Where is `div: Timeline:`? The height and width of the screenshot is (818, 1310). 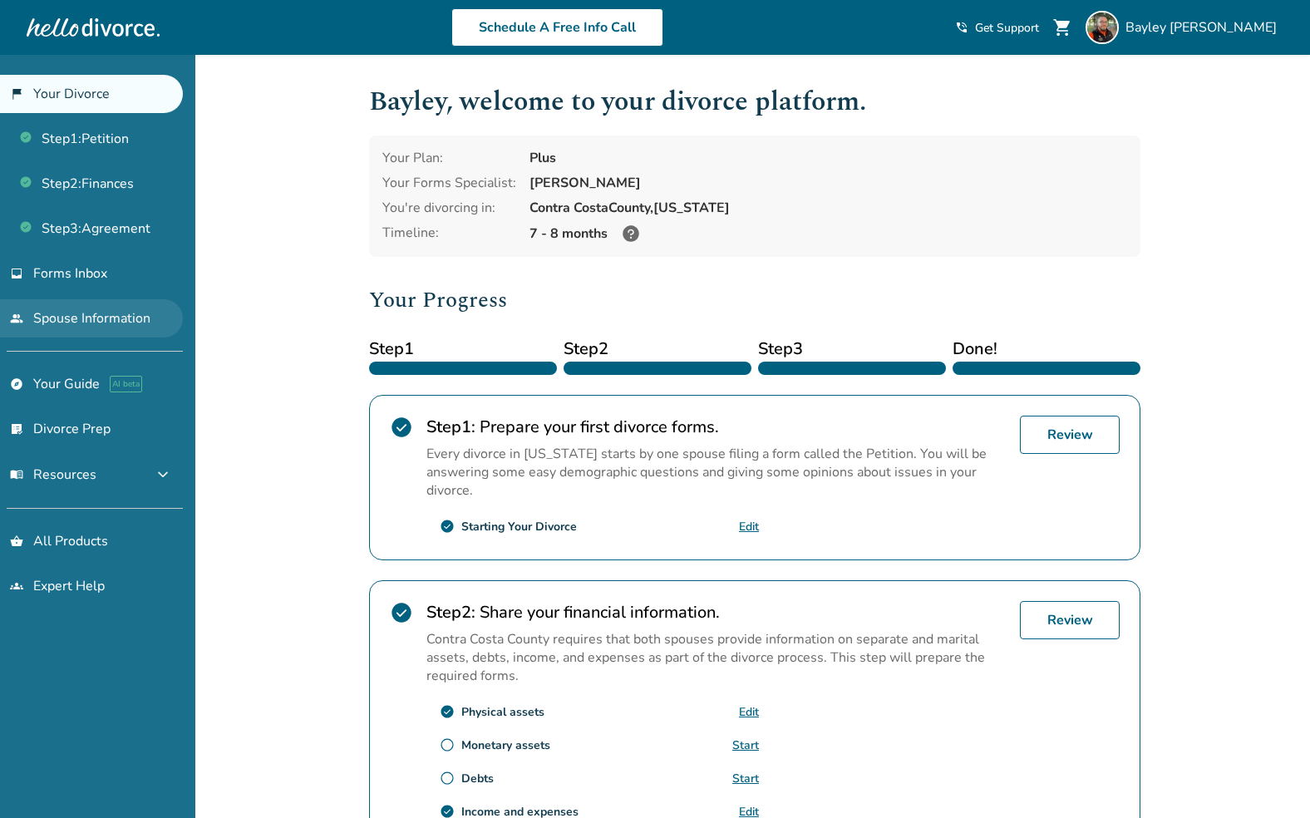
div: Timeline: is located at coordinates (449, 234).